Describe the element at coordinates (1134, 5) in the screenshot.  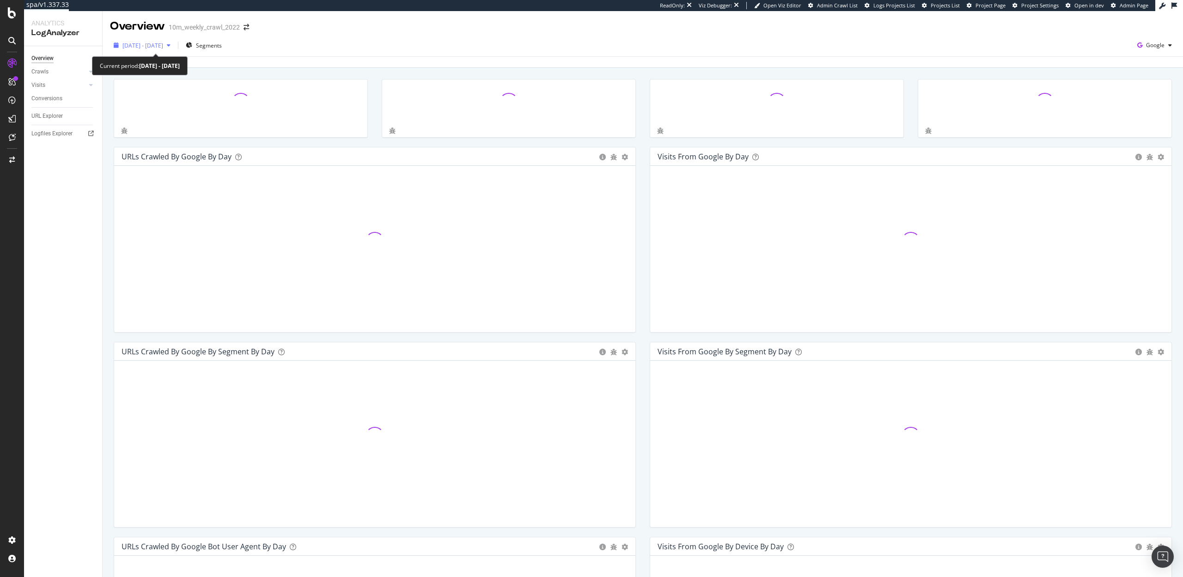
I see `span: Admin Page` at that location.